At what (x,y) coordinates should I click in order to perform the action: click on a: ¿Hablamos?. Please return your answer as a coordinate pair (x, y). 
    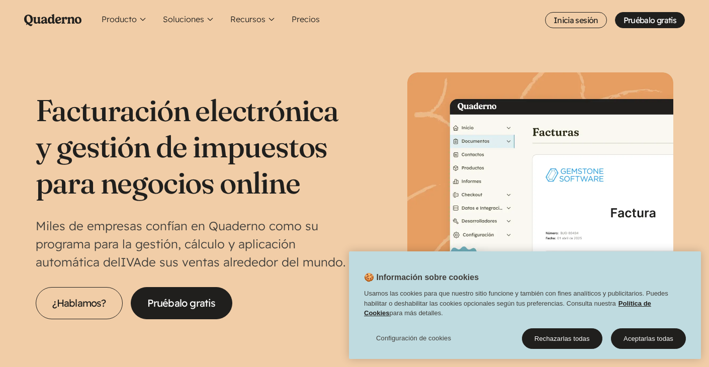
    Looking at the image, I should click on (79, 303).